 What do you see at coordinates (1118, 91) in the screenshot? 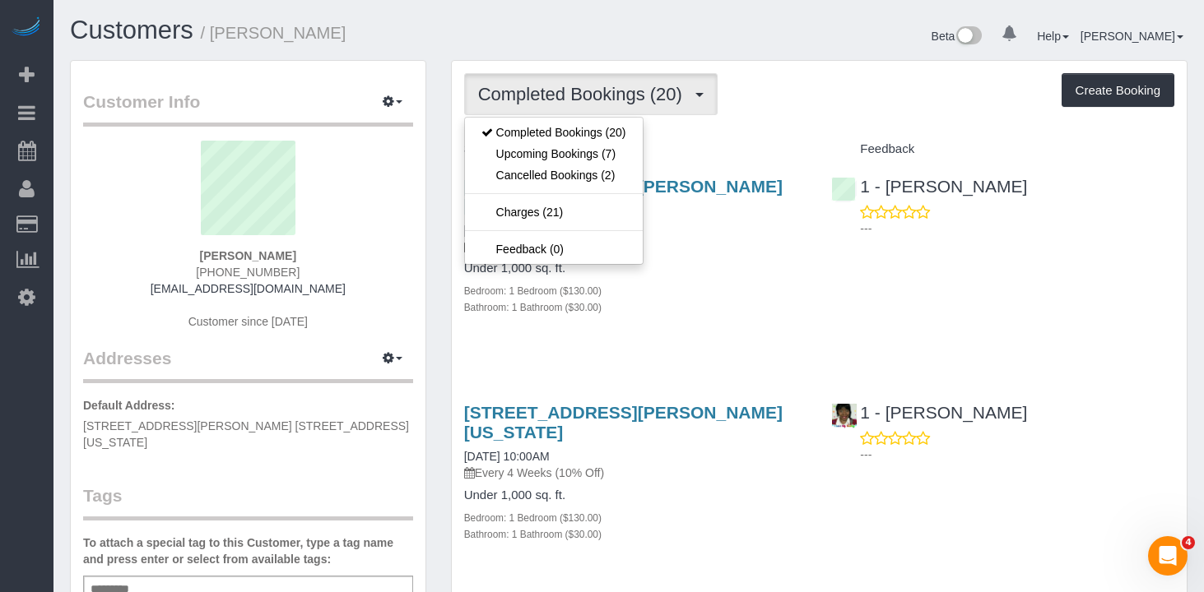
I see `button: Create Booking` at bounding box center [1118, 91].